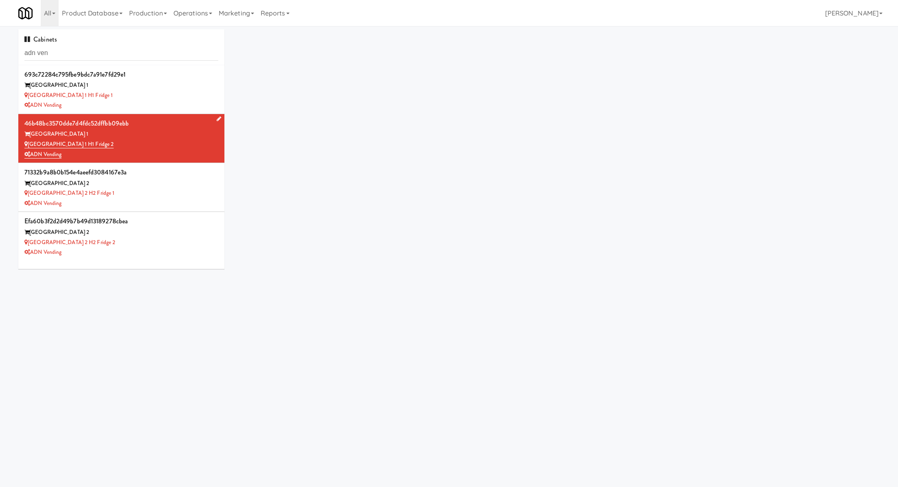 The image size is (898, 487). What do you see at coordinates (25, 13) in the screenshot?
I see `img: Micromart` at bounding box center [25, 13].